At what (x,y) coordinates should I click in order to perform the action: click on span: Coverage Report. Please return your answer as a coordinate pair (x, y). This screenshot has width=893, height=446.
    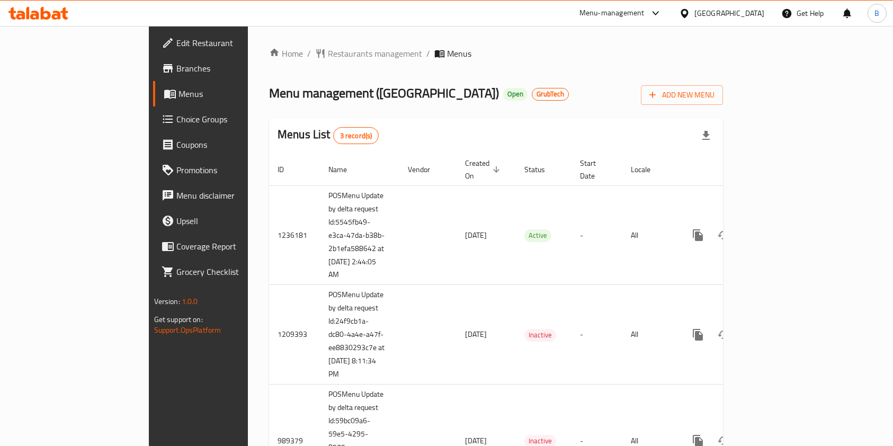
    Looking at the image, I should click on (233, 246).